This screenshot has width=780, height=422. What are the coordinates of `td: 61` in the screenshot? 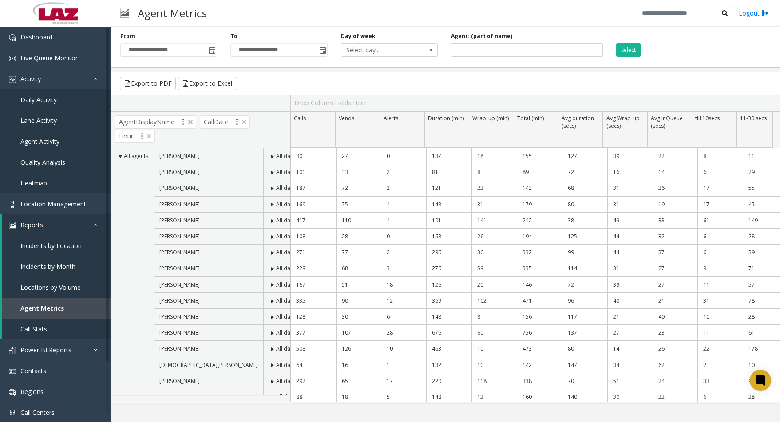 It's located at (720, 221).